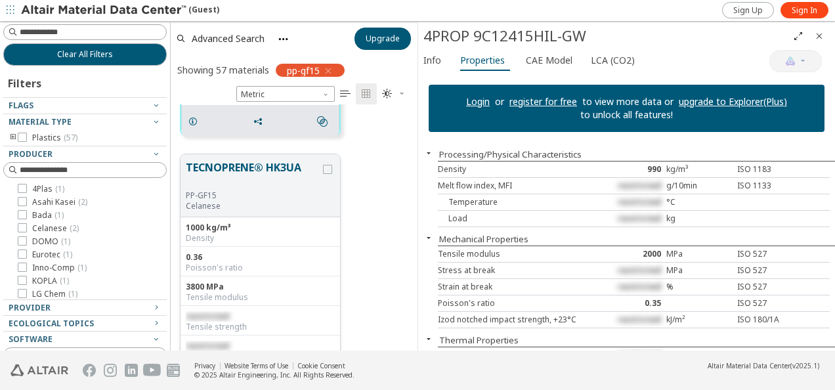 The height and width of the screenshot is (390, 835). What do you see at coordinates (795, 61) in the screenshot?
I see `button: AI Copilot` at bounding box center [795, 61].